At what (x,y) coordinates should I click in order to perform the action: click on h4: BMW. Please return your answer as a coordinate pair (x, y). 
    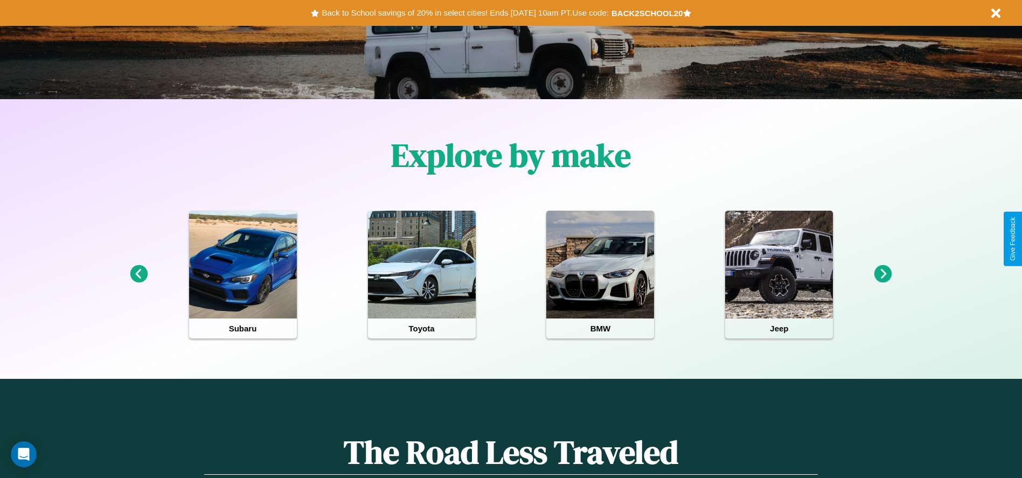
    Looking at the image, I should click on (600, 328).